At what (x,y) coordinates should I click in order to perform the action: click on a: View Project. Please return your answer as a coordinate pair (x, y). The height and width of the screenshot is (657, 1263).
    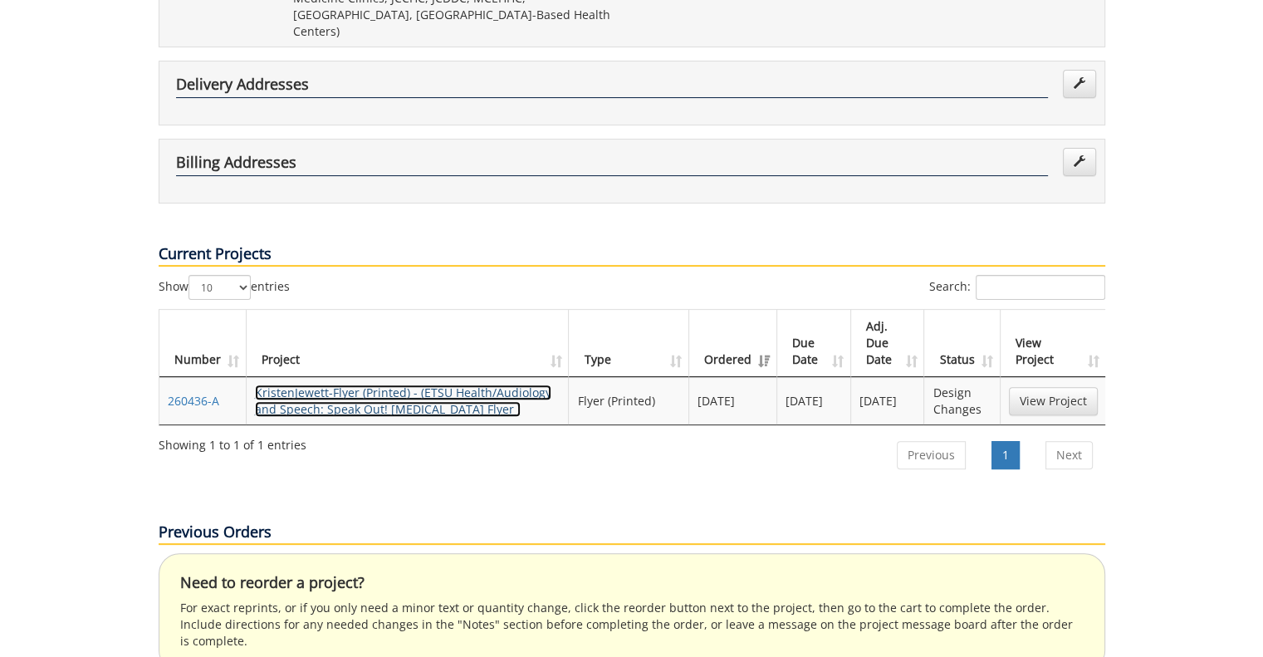
    Looking at the image, I should click on (1053, 401).